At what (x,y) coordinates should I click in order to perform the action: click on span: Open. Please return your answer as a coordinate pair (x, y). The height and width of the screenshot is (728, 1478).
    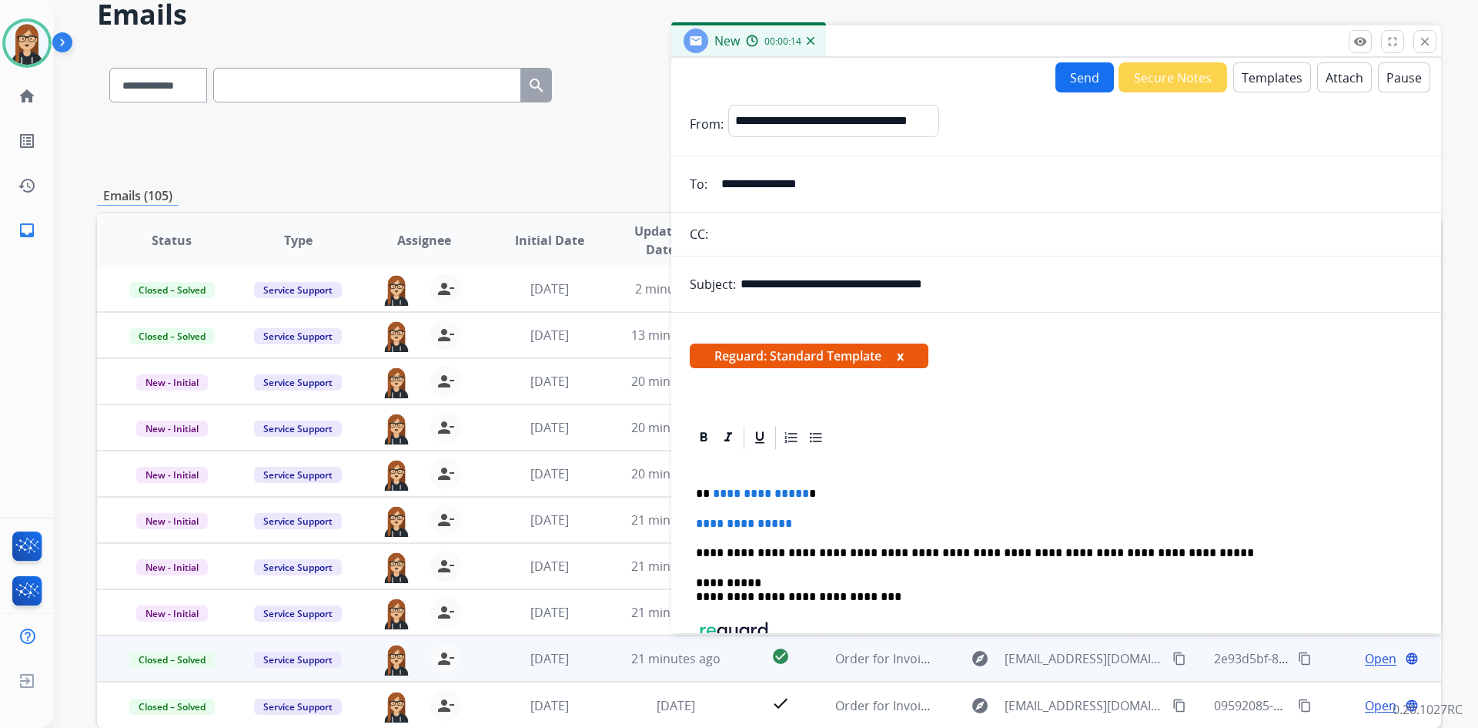
    Looking at the image, I should click on (1381, 705).